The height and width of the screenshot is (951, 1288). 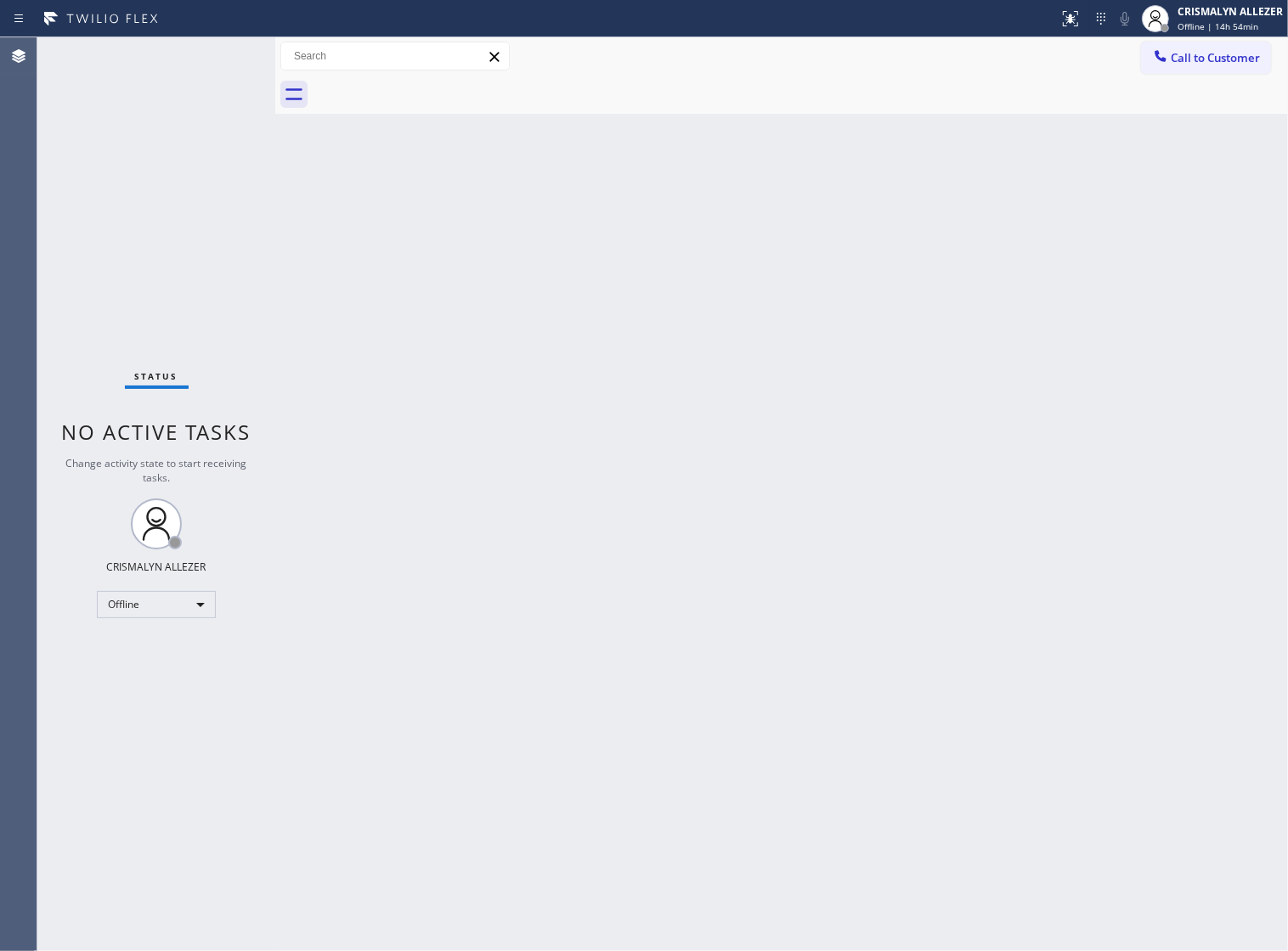 I want to click on span: No active tasks, so click(x=156, y=431).